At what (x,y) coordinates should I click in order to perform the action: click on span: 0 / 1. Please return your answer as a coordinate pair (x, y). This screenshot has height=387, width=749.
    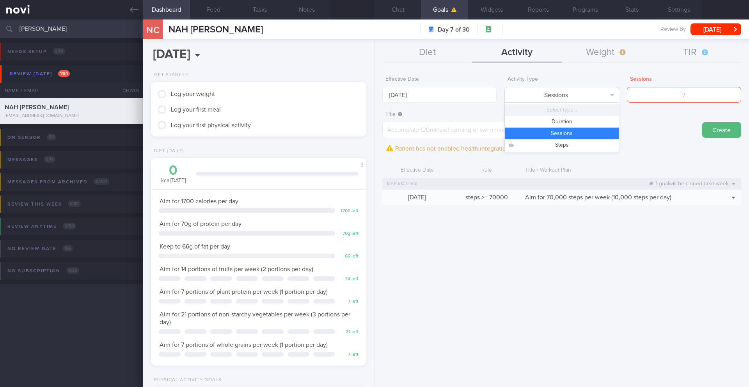
    Looking at the image, I should click on (52, 137).